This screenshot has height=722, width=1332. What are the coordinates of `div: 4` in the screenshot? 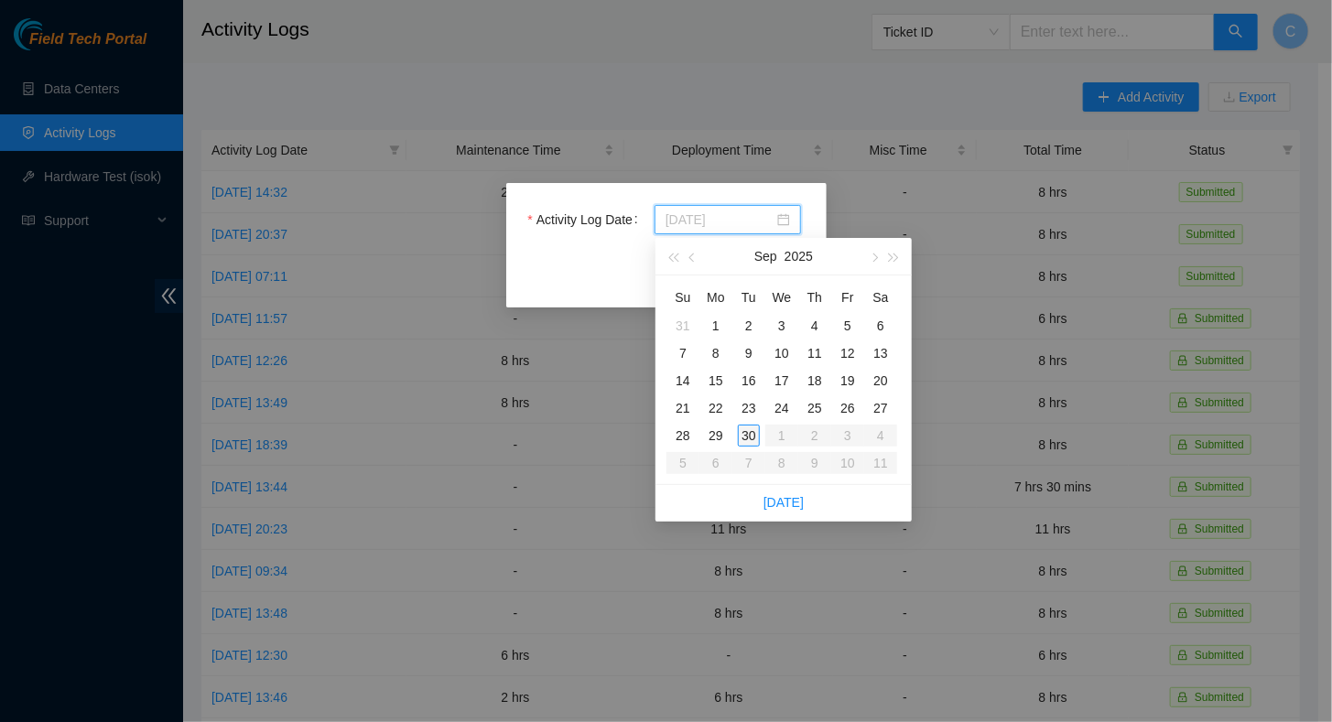 It's located at (815, 326).